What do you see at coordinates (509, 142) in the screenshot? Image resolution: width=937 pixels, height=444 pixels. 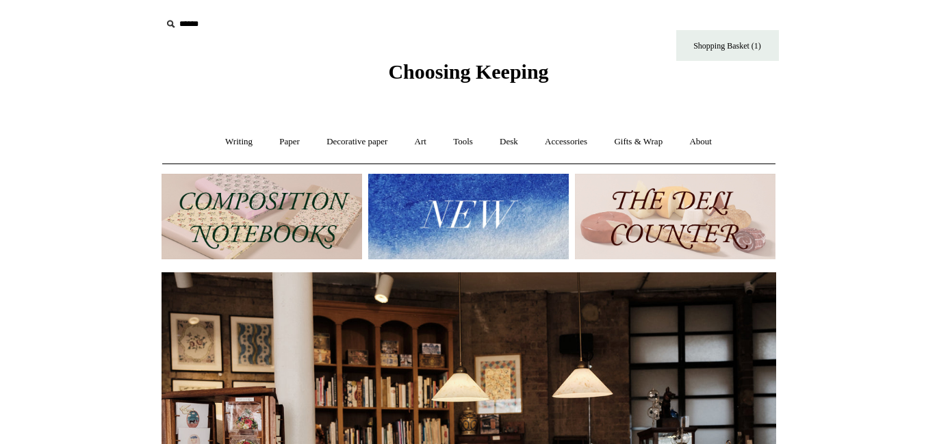 I see `a: Desk` at bounding box center [509, 142].